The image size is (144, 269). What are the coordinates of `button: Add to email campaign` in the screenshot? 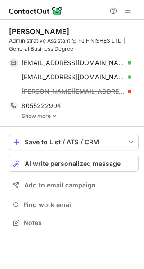 It's located at (74, 185).